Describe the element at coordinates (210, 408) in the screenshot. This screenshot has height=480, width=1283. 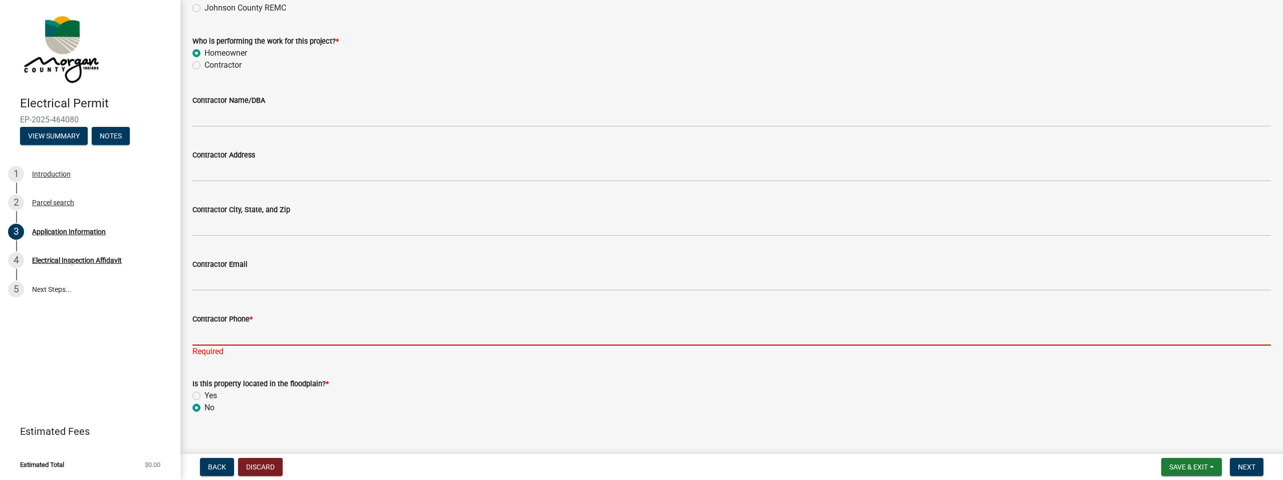
I see `label: No` at that location.